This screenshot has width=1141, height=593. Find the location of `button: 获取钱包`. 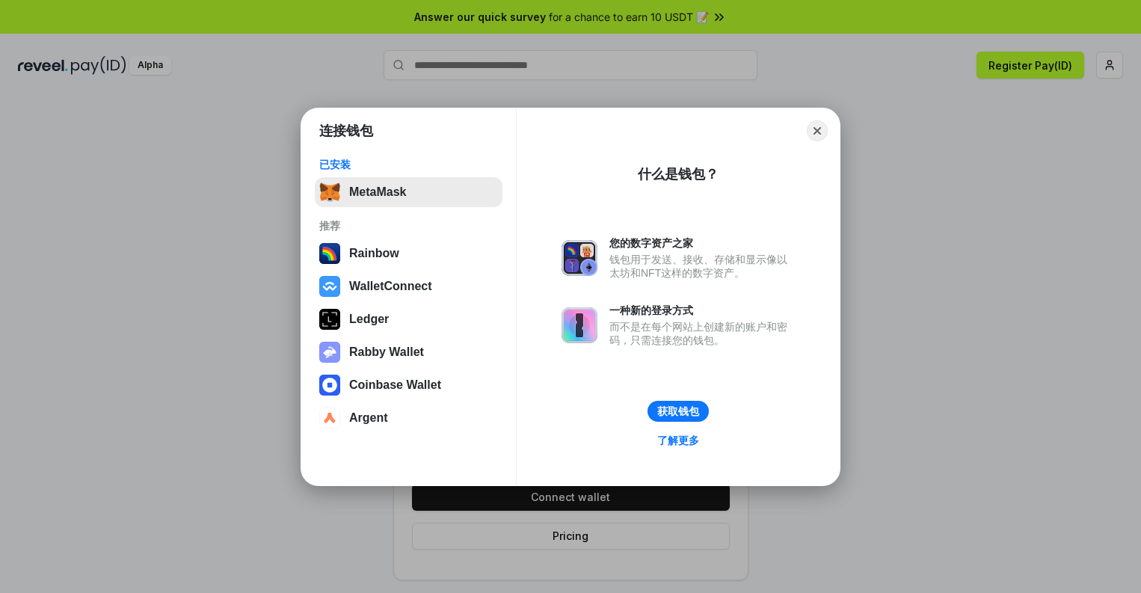

button: 获取钱包 is located at coordinates (678, 411).